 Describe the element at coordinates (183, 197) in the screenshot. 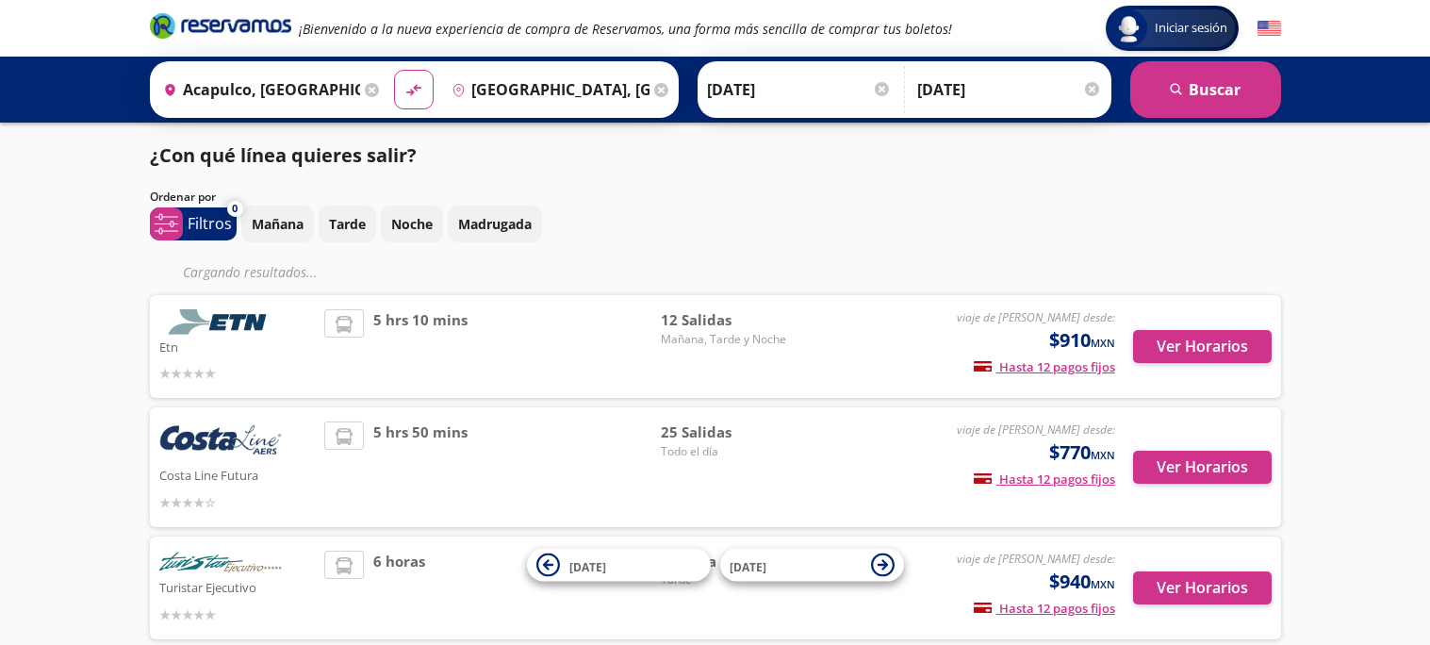

I see `p: Ordenar por` at that location.